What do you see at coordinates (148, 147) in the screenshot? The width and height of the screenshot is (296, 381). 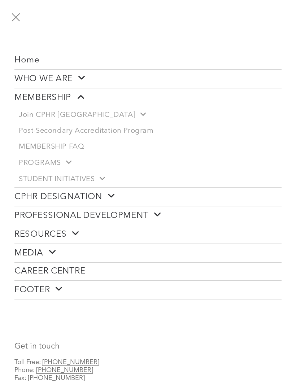 I see `a: MEMBERSHIP FAQ` at bounding box center [148, 147].